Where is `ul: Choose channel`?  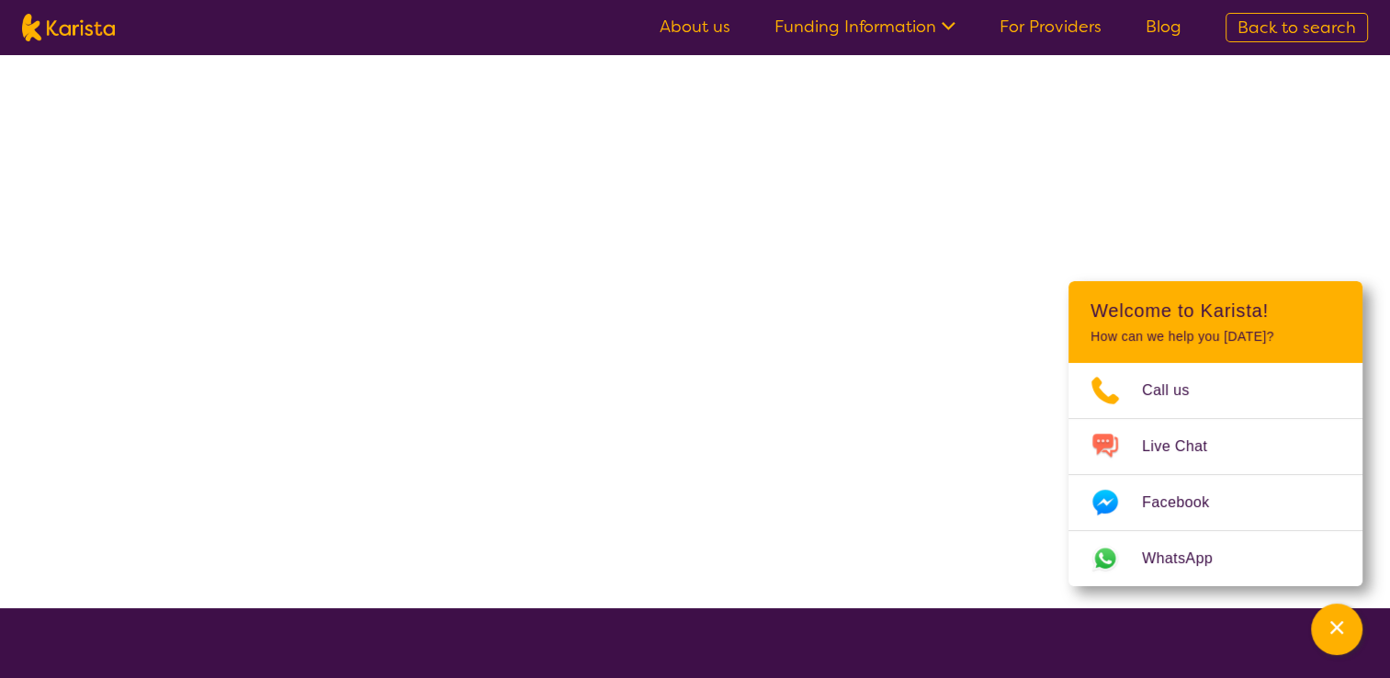
ul: Choose channel is located at coordinates (1215, 474).